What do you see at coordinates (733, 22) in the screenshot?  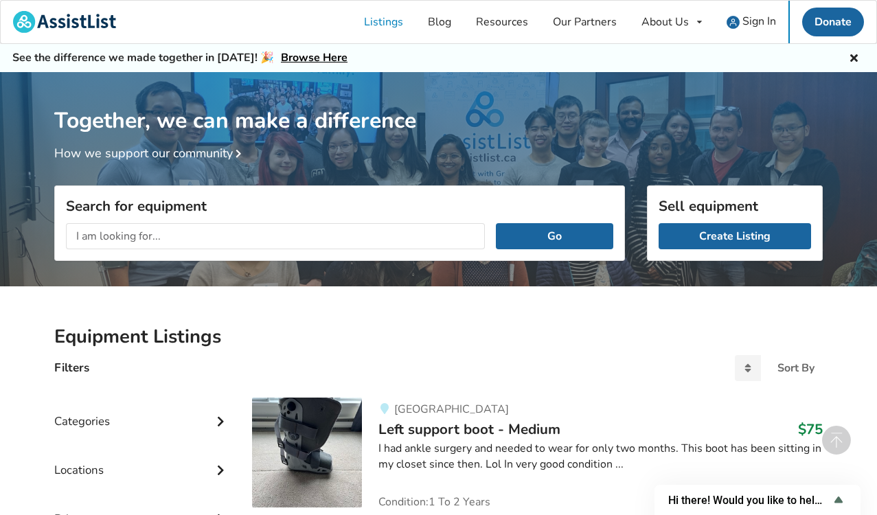 I see `img: user icon` at bounding box center [733, 22].